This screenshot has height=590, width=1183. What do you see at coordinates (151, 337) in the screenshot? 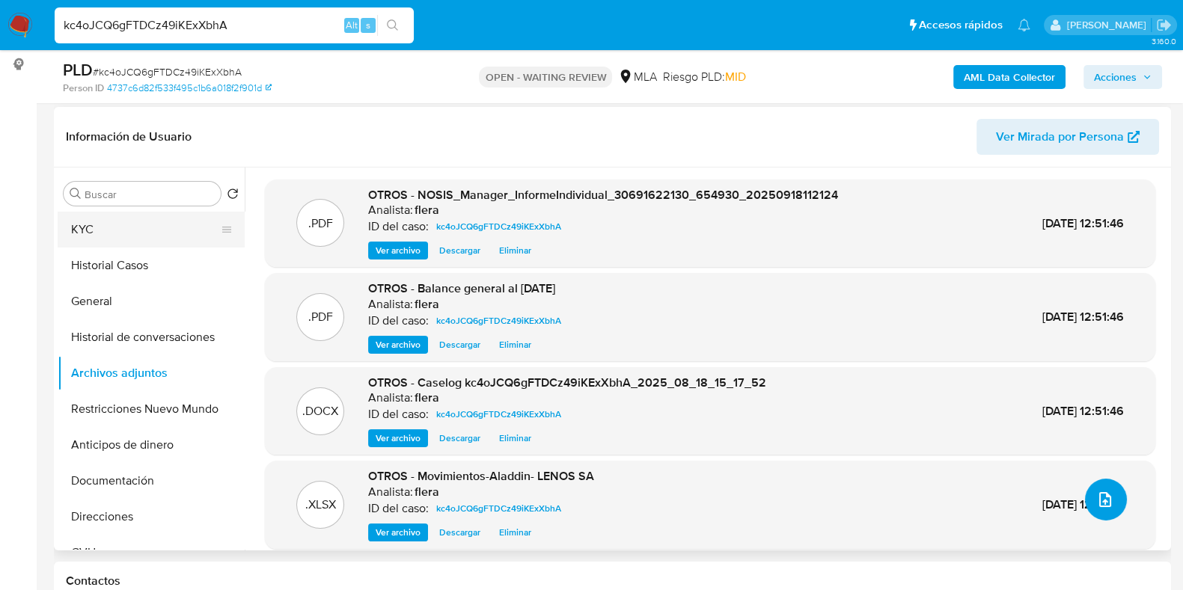
I see `button: Historial de conversaciones` at bounding box center [151, 337].